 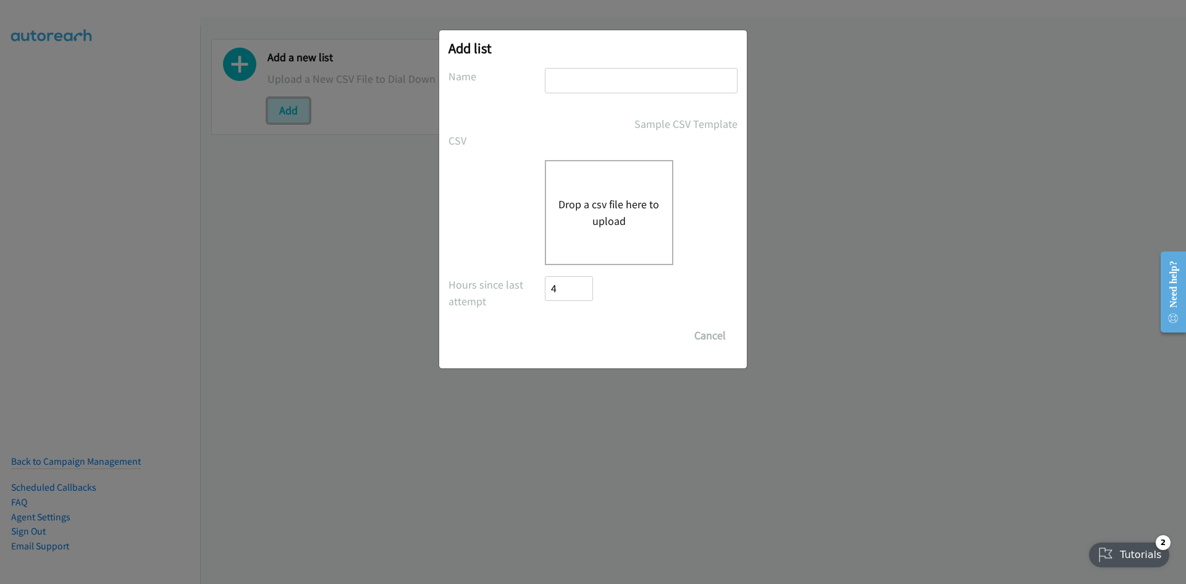 What do you see at coordinates (23, 49) in the screenshot?
I see `div: Open Resource Center` at bounding box center [23, 49].